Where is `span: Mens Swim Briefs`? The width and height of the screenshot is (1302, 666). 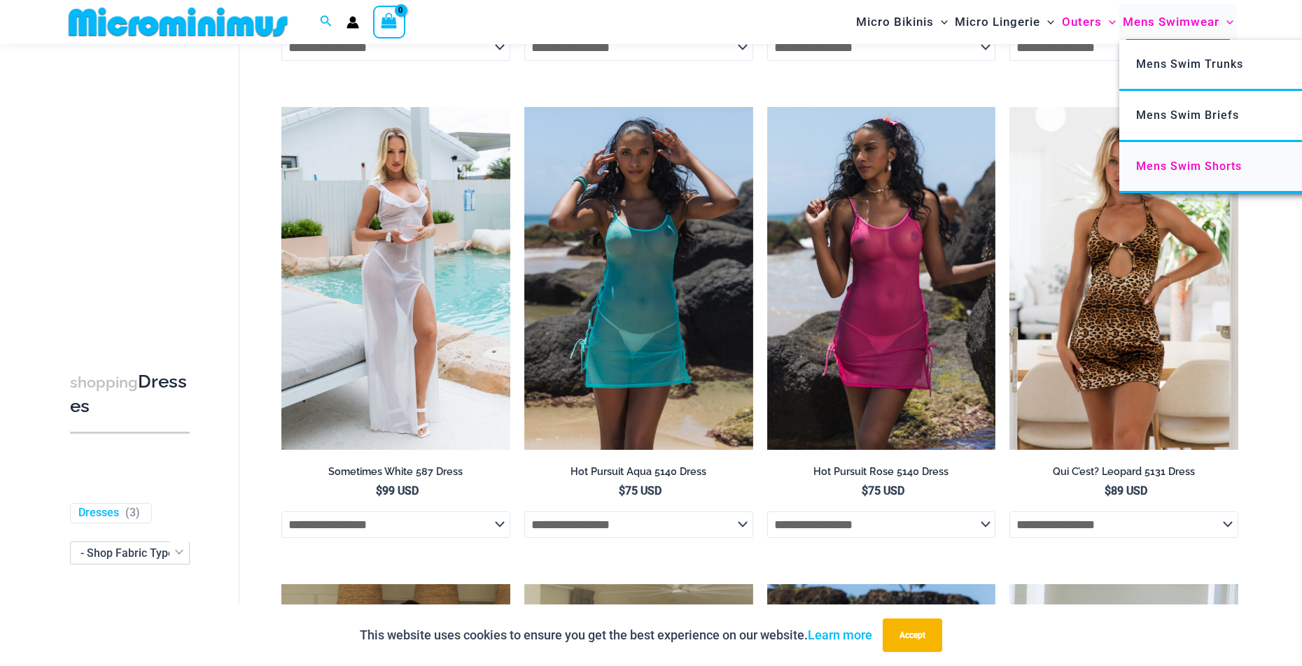 span: Mens Swim Briefs is located at coordinates (1187, 115).